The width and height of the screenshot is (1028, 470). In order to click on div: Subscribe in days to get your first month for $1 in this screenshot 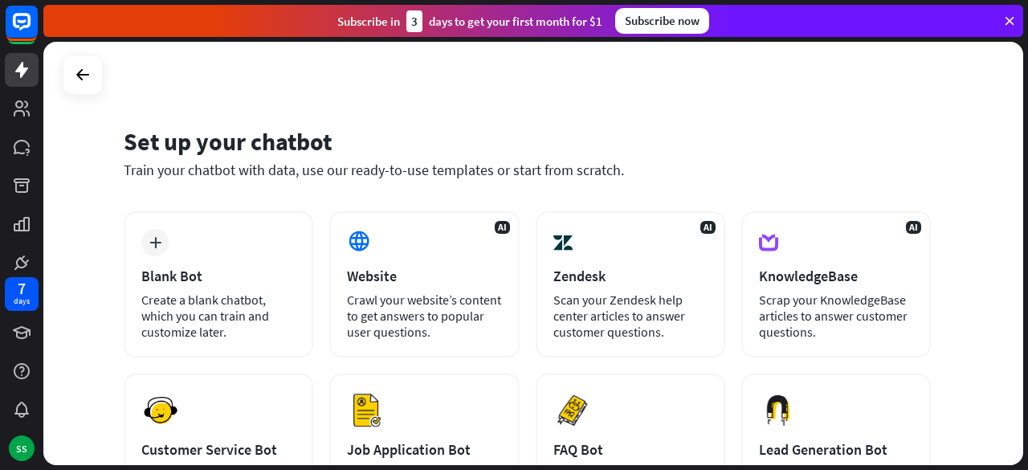, I will do `click(470, 21)`.